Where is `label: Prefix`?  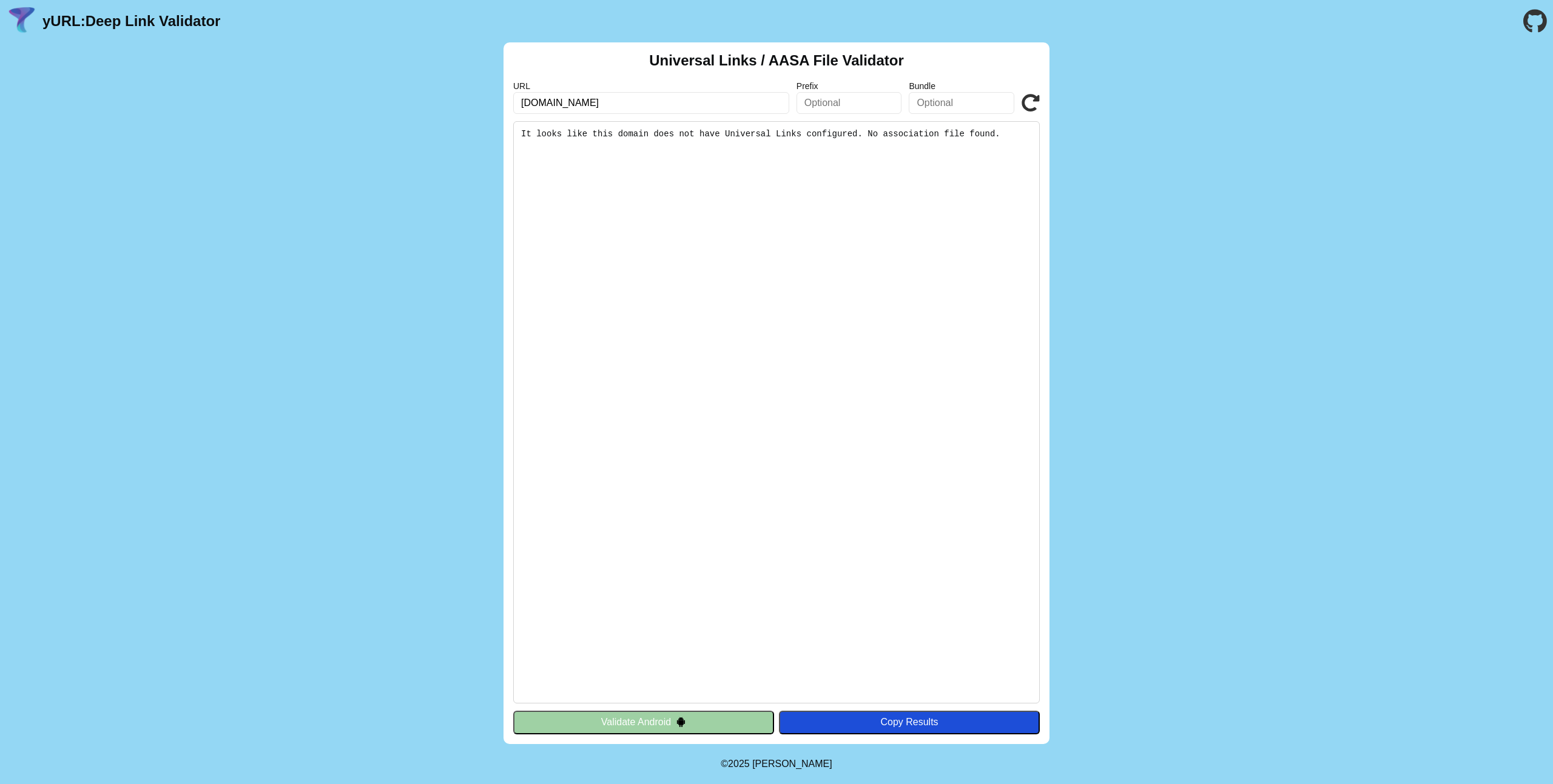 label: Prefix is located at coordinates (849, 86).